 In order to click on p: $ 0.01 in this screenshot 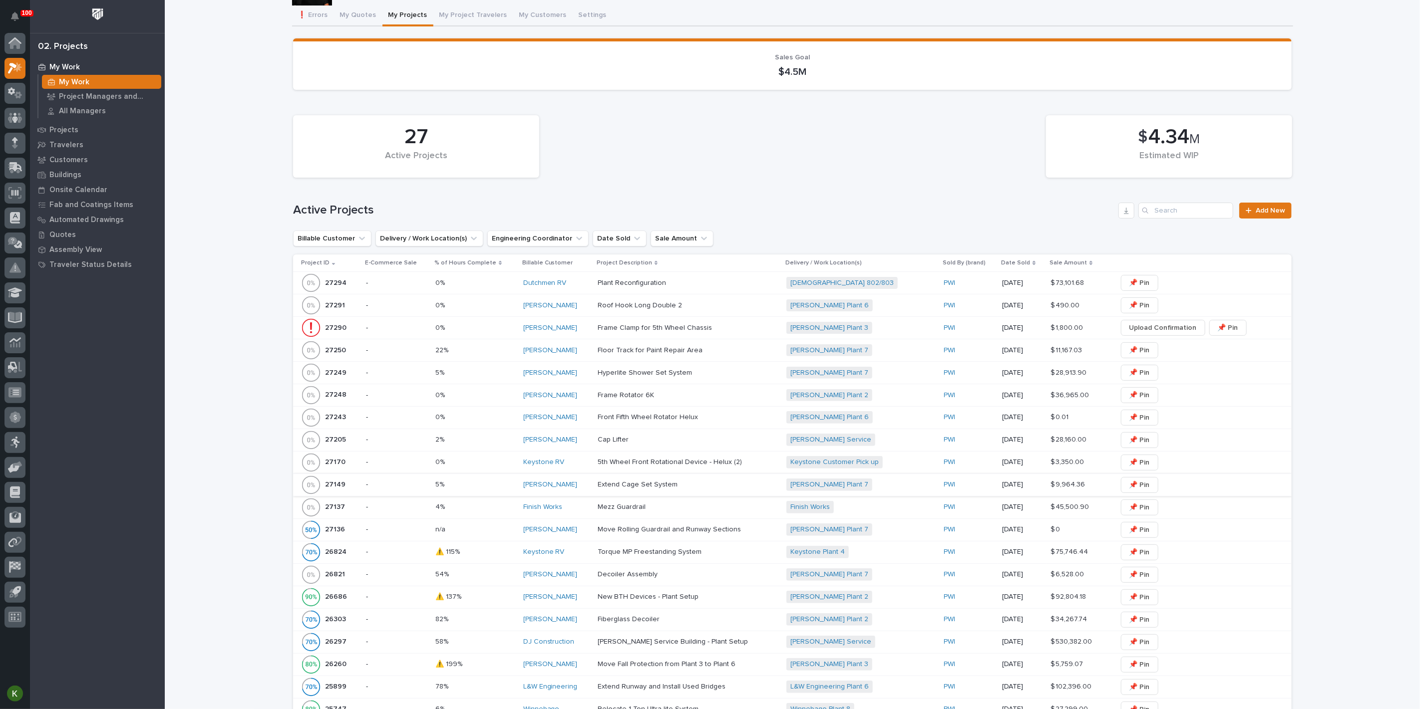, I will do `click(1060, 416)`.